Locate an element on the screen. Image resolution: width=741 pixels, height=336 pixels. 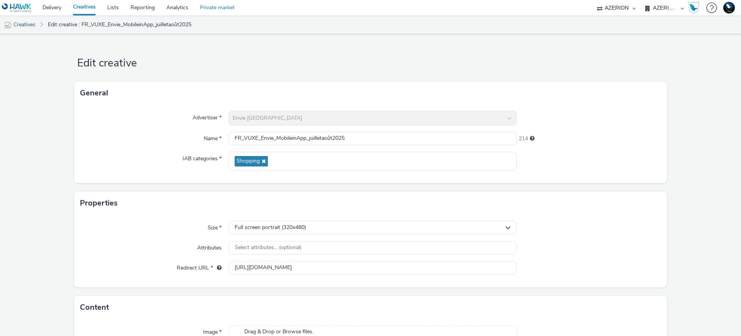
div: Hawk Academy is located at coordinates (694, 8).